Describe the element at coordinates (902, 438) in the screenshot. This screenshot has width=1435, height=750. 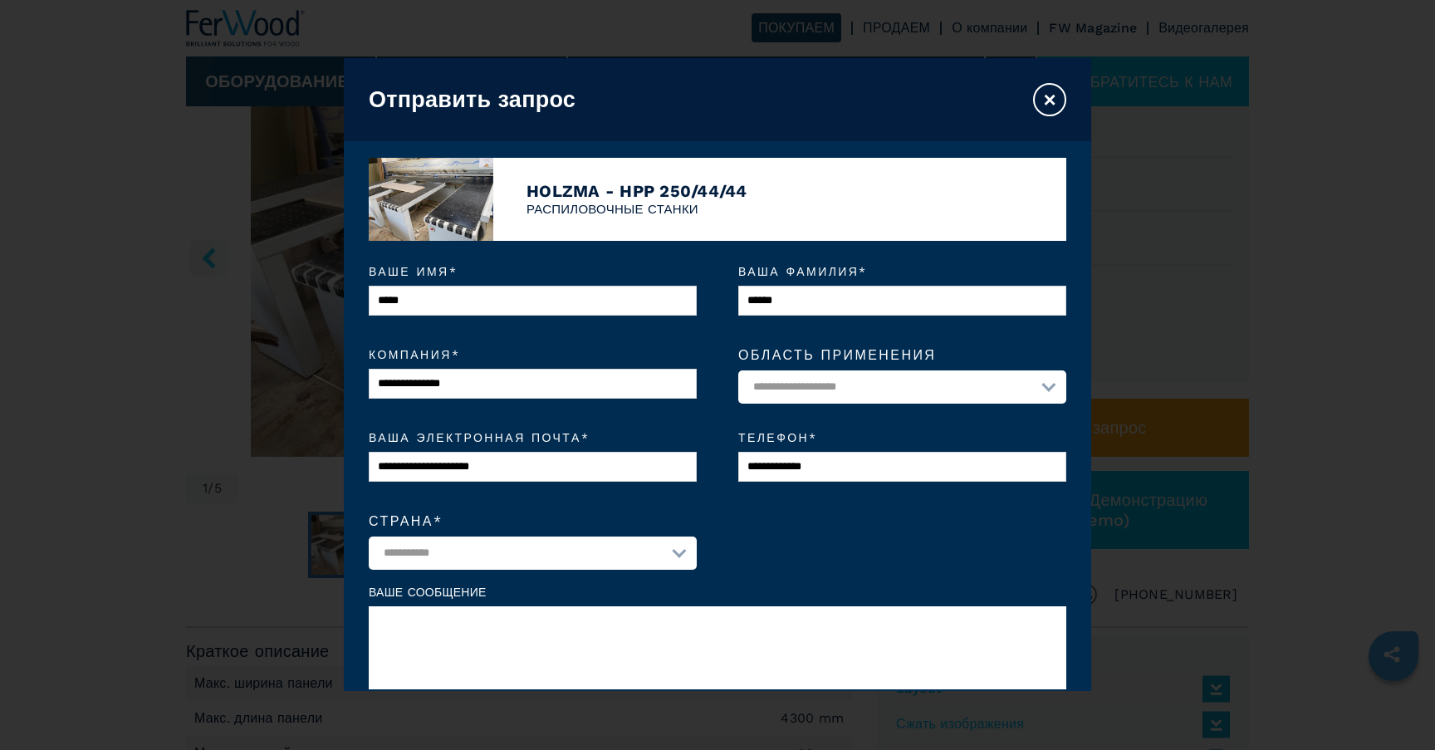
I see `em: Телефон` at that location.